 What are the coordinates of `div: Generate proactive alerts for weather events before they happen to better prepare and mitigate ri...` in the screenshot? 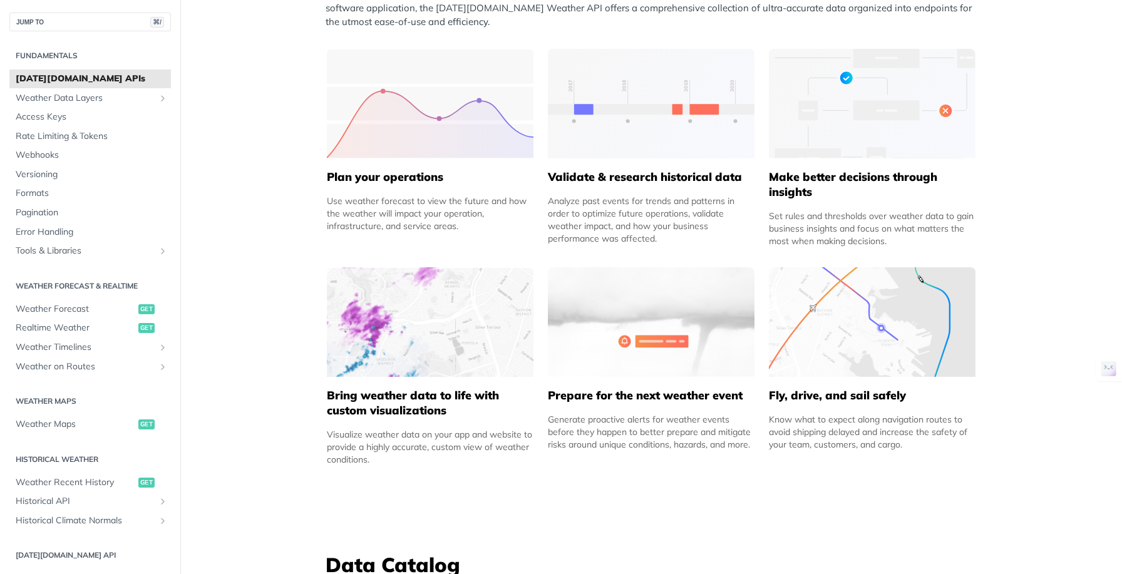 It's located at (651, 432).